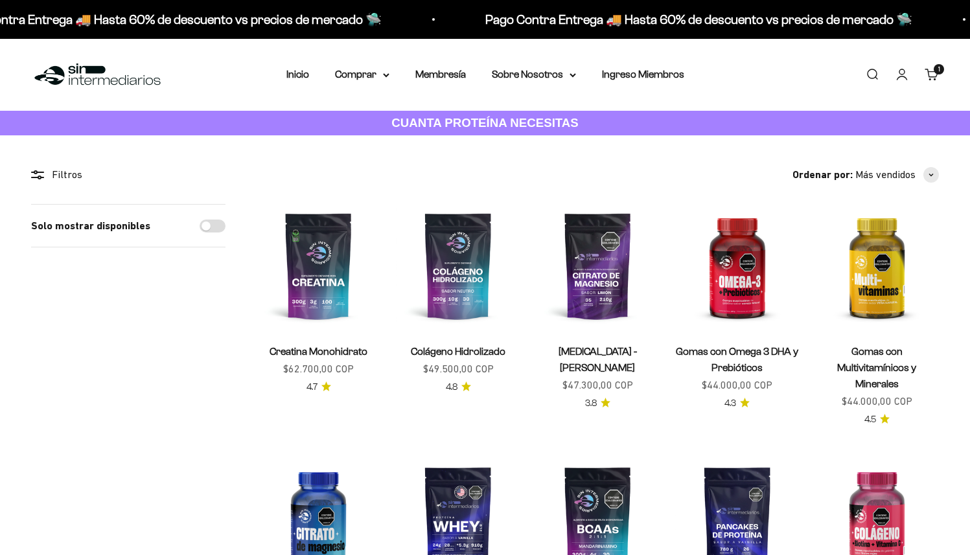 This screenshot has width=970, height=555. Describe the element at coordinates (318, 351) in the screenshot. I see `a: Creatina Monohidrato` at that location.